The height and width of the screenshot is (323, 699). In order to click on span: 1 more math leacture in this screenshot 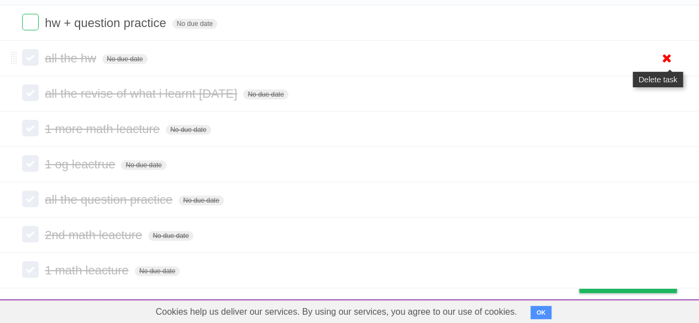, I will do `click(103, 129)`.